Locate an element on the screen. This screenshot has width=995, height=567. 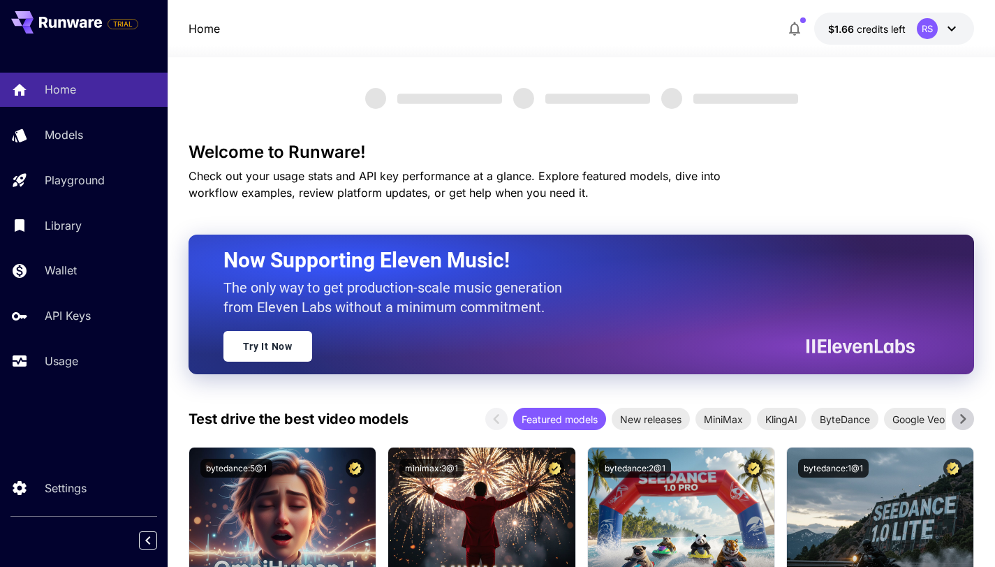
span: TRIAL is located at coordinates (123, 24).